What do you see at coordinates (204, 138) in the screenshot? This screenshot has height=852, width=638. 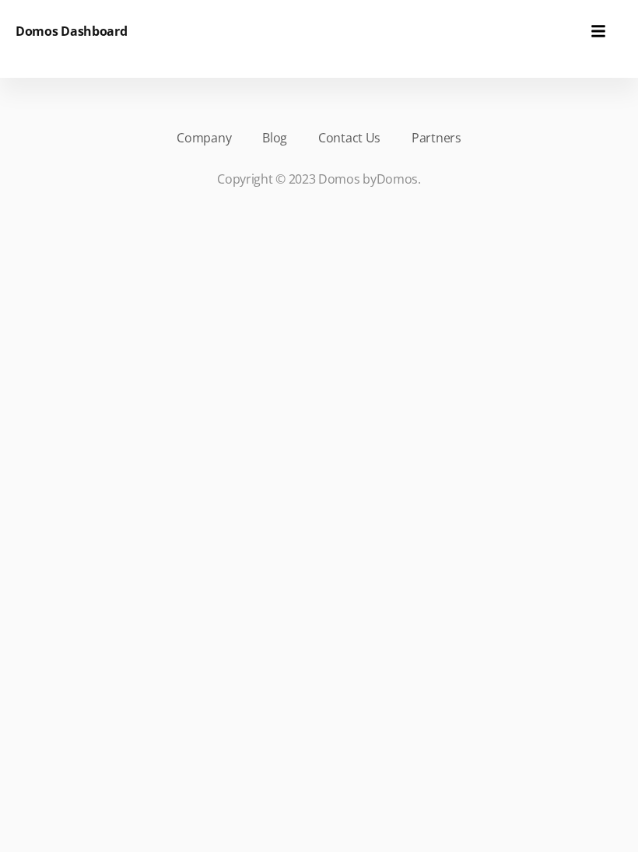 I see `a: Company` at bounding box center [204, 138].